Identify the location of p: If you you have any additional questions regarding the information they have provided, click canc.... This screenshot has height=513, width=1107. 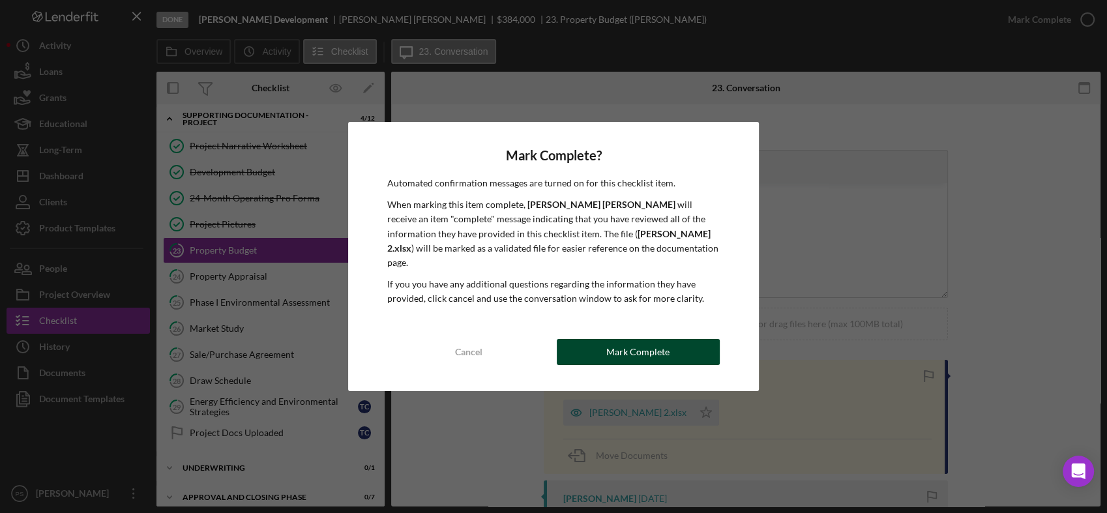
(553, 291).